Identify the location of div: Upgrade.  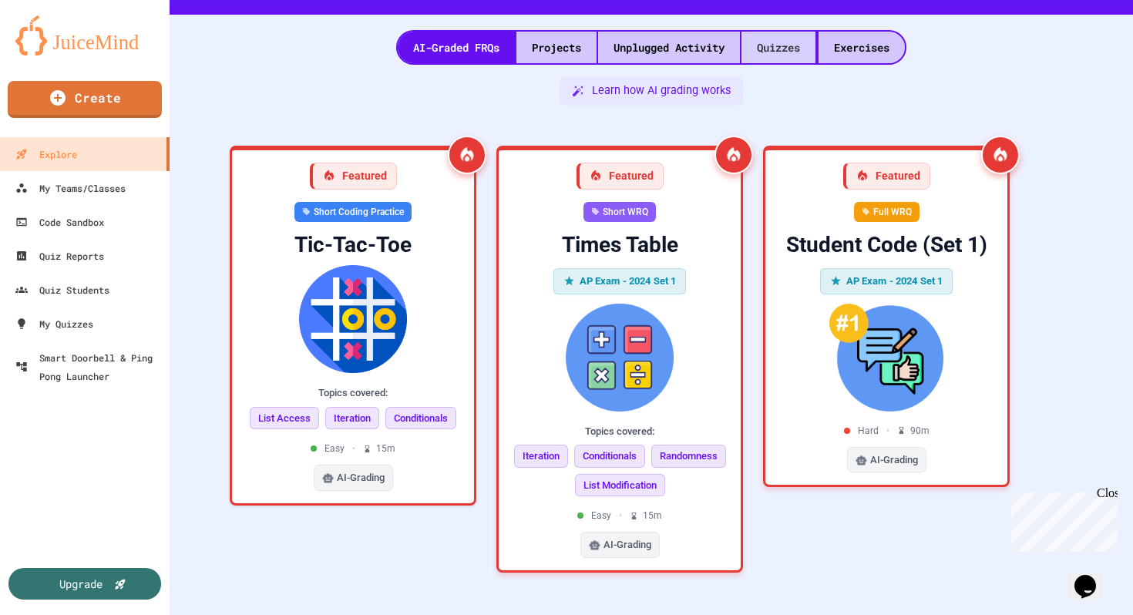
(81, 583).